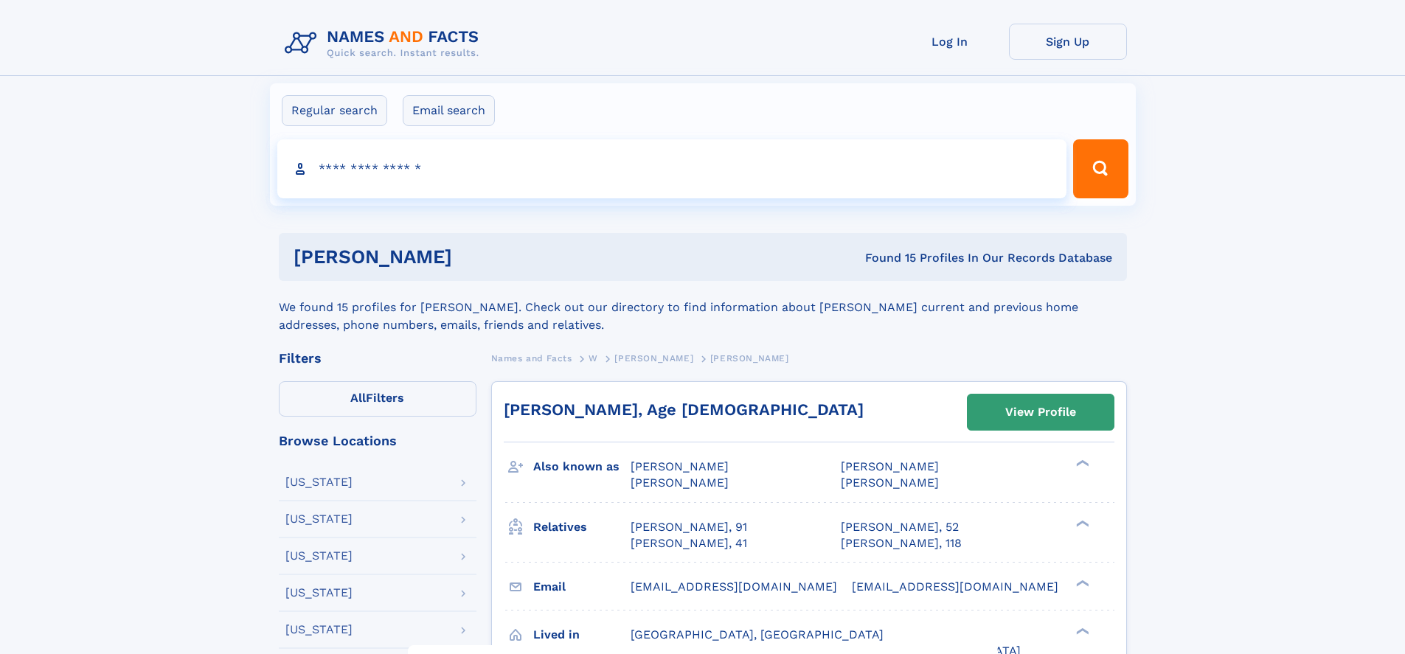  I want to click on label: Filters, so click(378, 399).